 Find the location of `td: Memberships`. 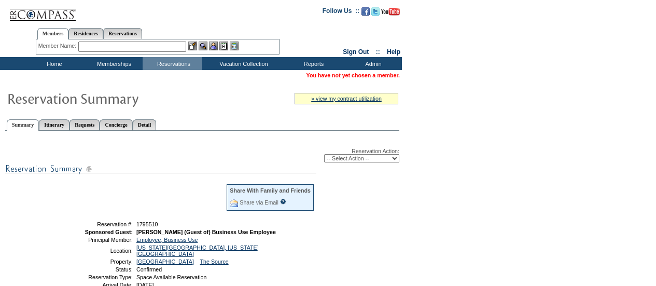

td: Memberships is located at coordinates (113, 63).